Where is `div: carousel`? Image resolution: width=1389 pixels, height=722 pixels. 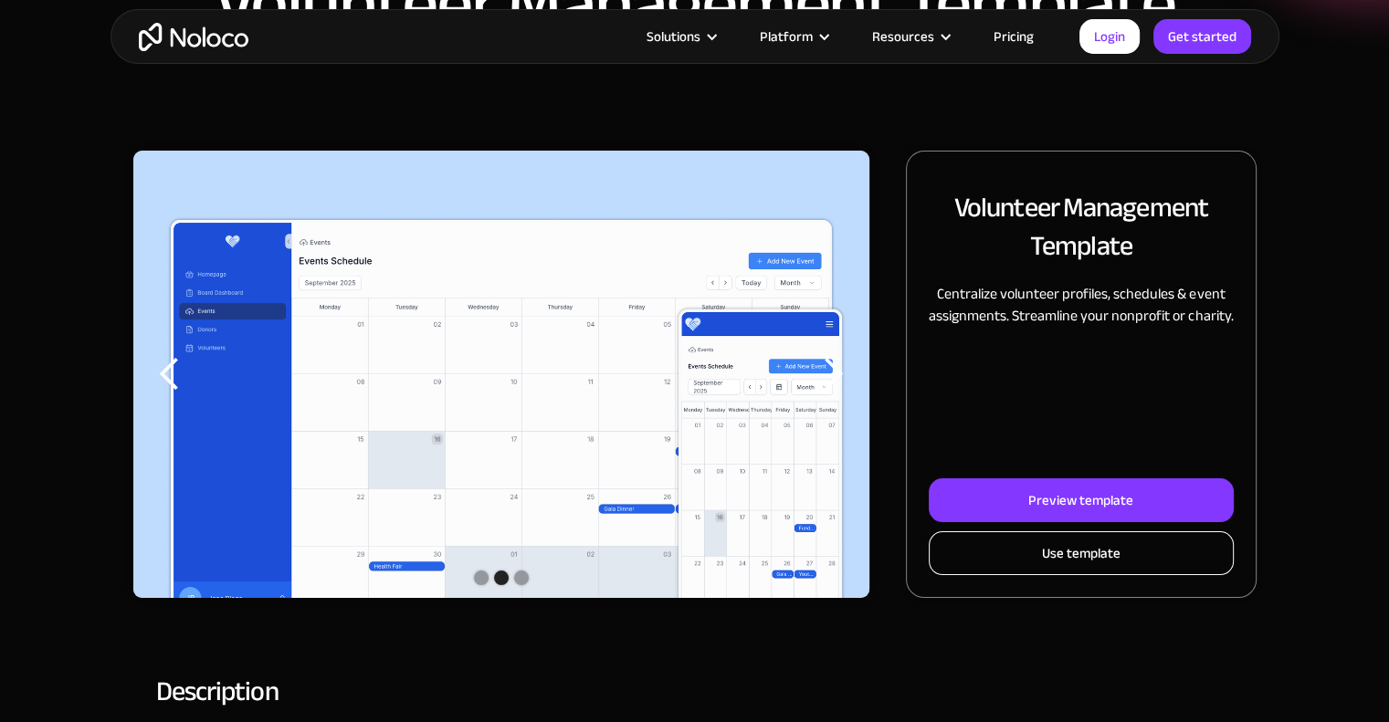
div: carousel is located at coordinates (501, 374).